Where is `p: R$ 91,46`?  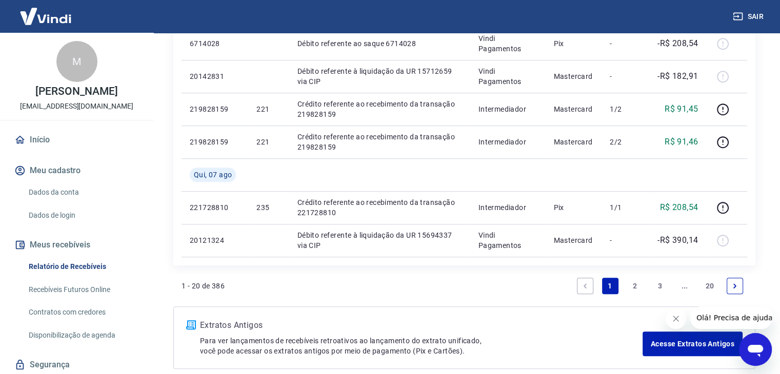 p: R$ 91,46 is located at coordinates (681, 142).